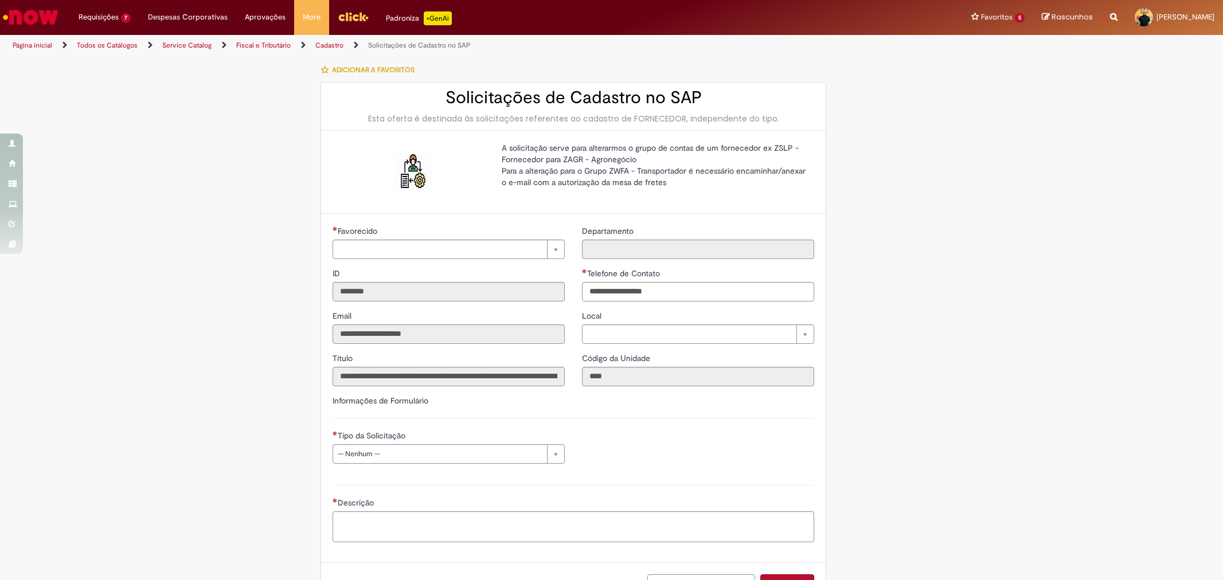  I want to click on label: Somente leitura - Título, so click(343, 358).